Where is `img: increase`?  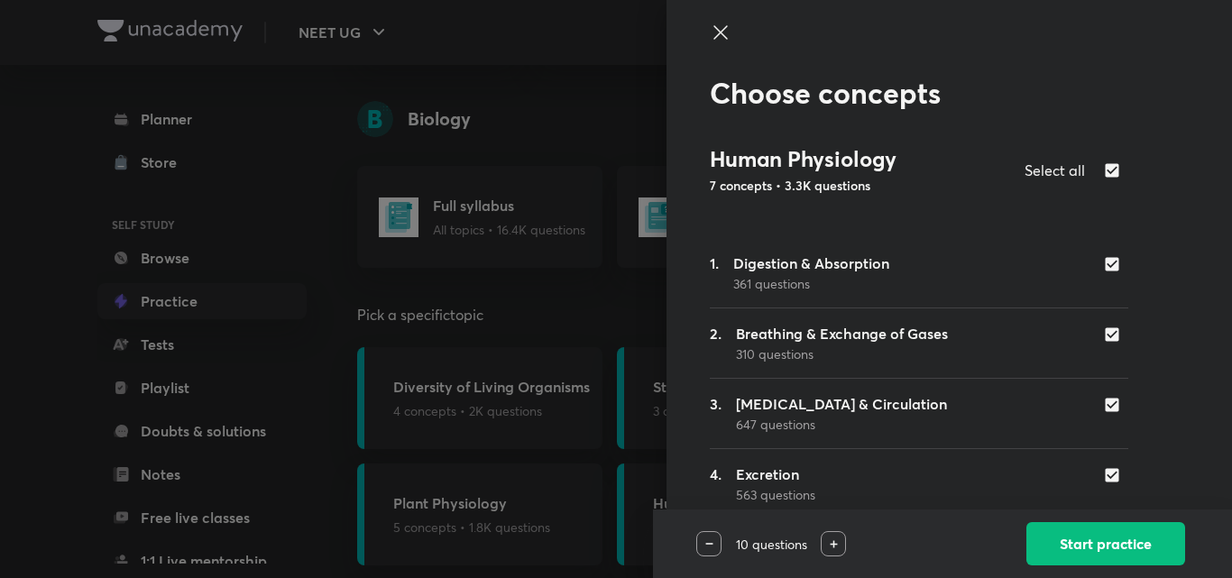 img: increase is located at coordinates (833, 544).